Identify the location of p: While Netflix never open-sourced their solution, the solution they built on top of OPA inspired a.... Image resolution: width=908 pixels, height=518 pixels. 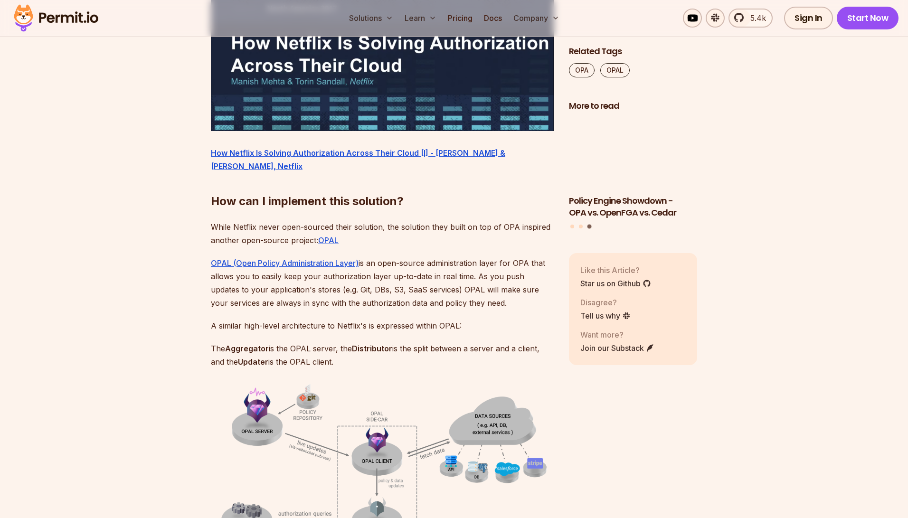
(382, 234).